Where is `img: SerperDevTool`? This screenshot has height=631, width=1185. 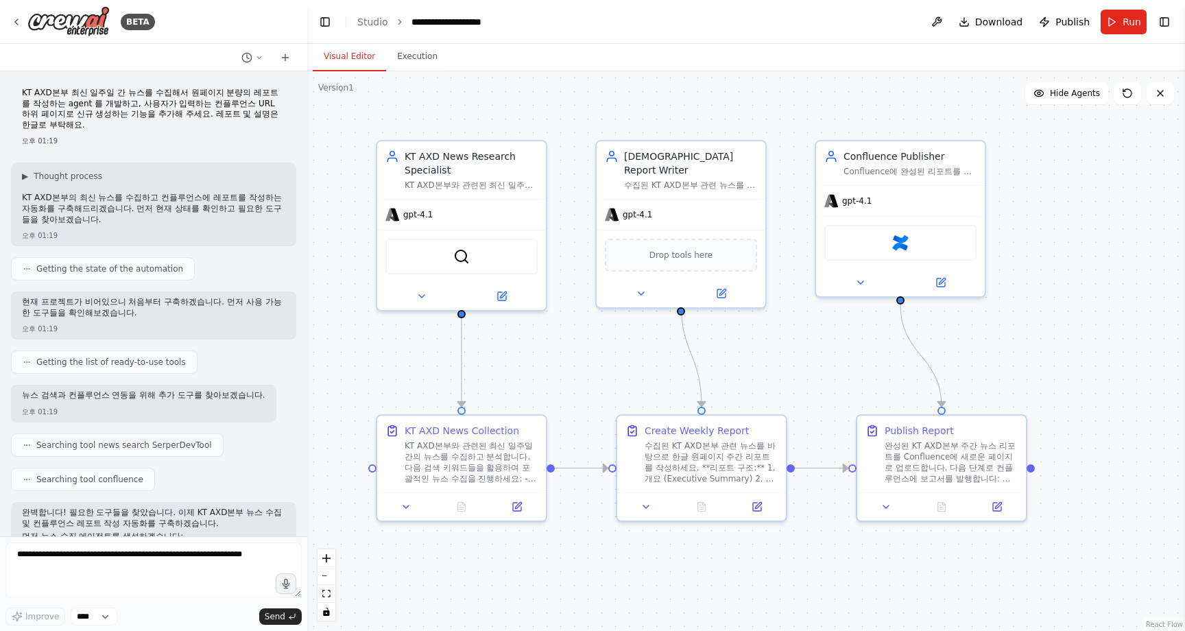 img: SerperDevTool is located at coordinates (462, 257).